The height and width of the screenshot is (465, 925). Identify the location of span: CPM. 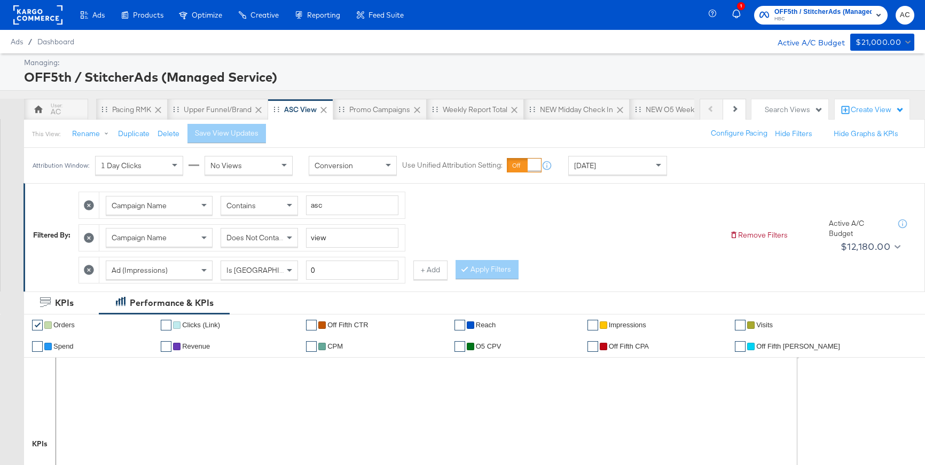
(335, 346).